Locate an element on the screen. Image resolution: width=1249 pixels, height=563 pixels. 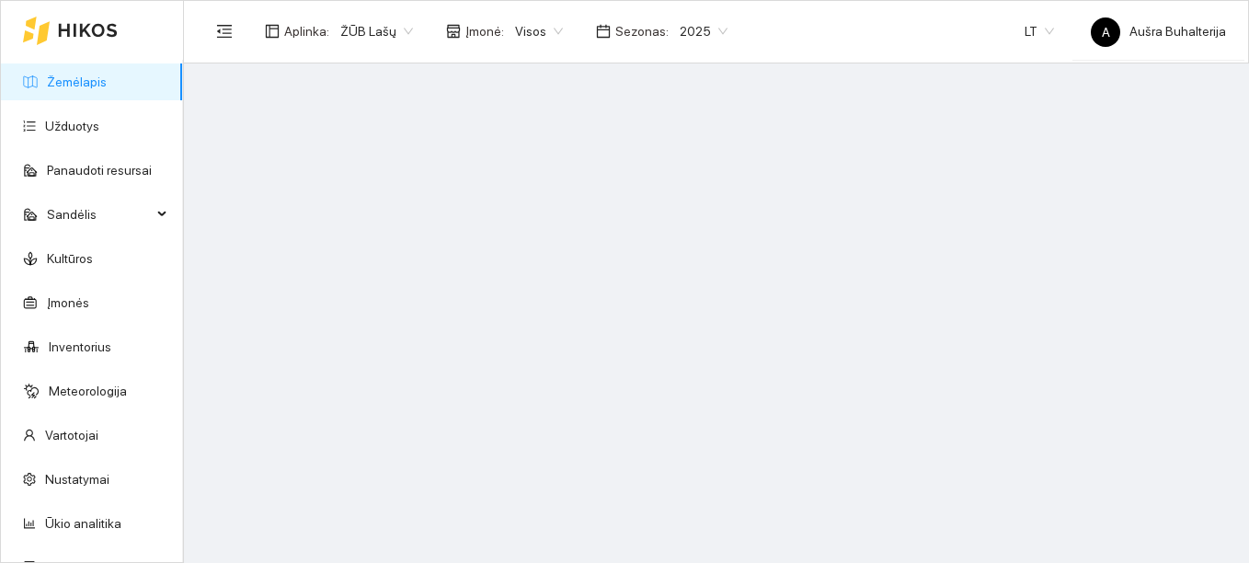
span: Aušra Buhalterija is located at coordinates (1158, 31).